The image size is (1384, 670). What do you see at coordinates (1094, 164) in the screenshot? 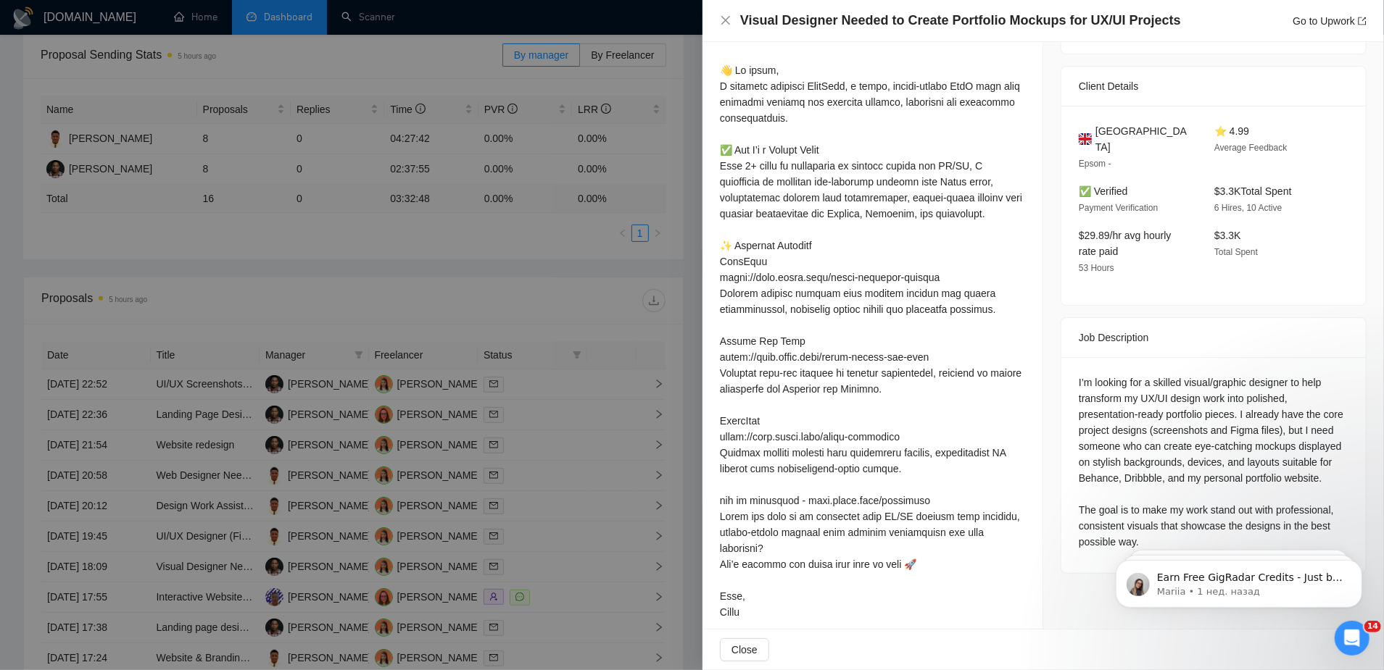
I see `span: Epsom -` at bounding box center [1094, 164].